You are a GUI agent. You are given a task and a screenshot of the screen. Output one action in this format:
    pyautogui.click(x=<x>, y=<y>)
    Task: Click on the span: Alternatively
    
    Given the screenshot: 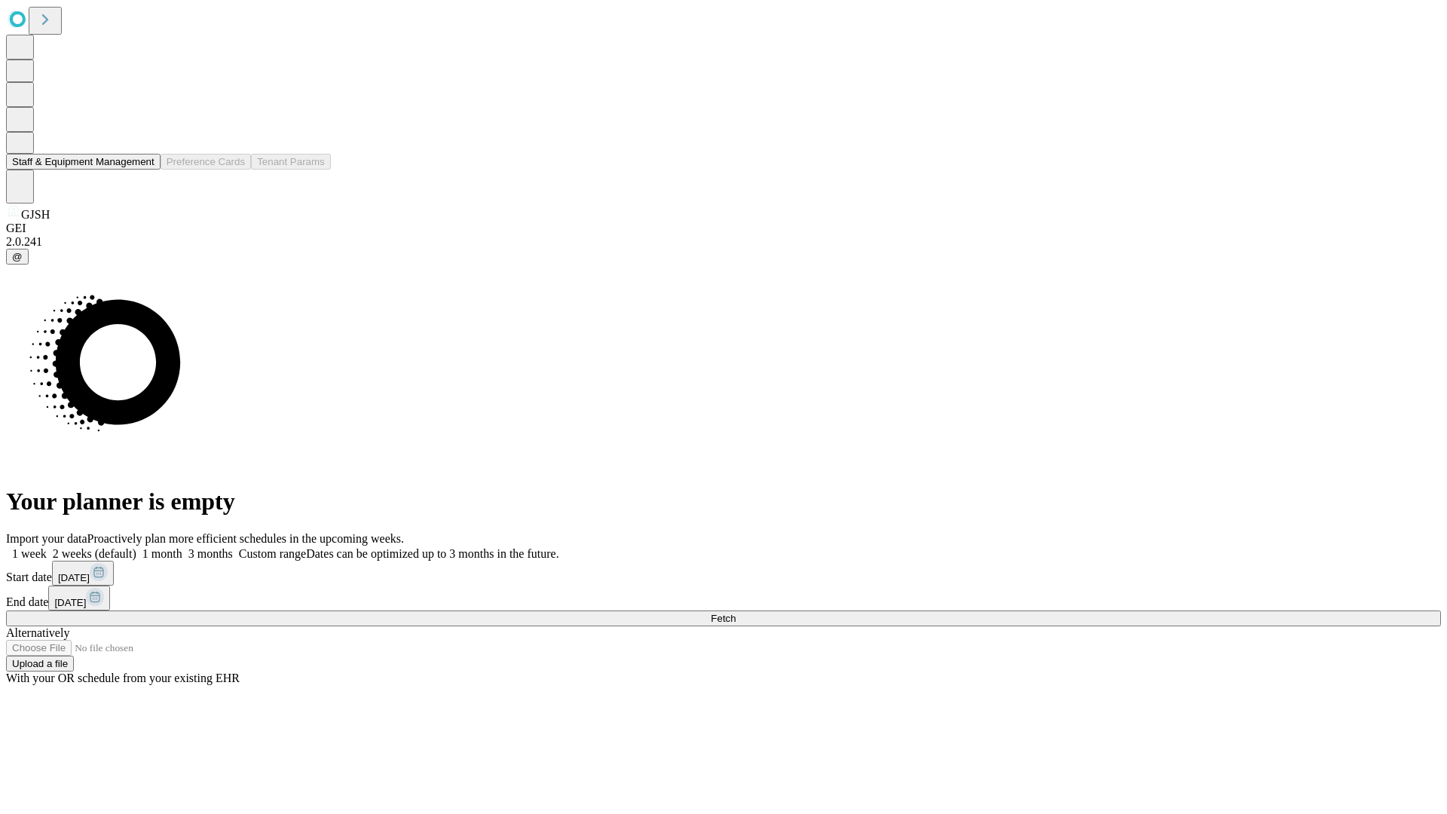 What is the action you would take?
    pyautogui.click(x=38, y=632)
    